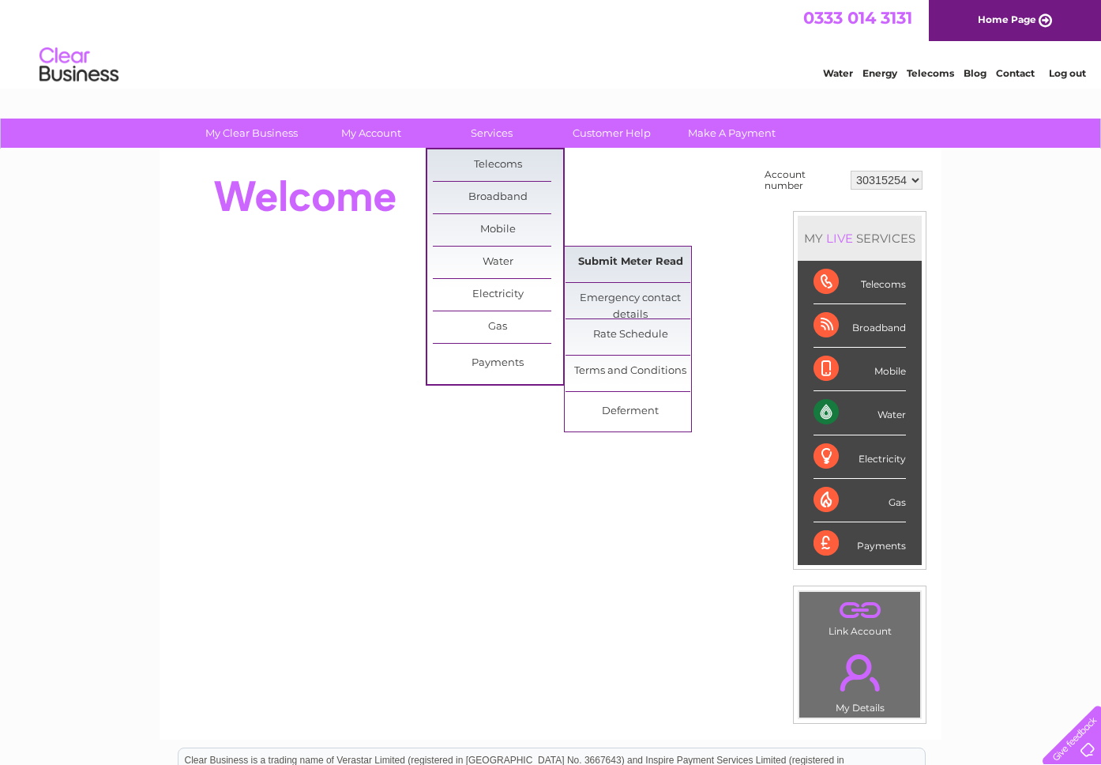 Image resolution: width=1101 pixels, height=765 pixels. I want to click on a: 0333 014 3131, so click(858, 17).